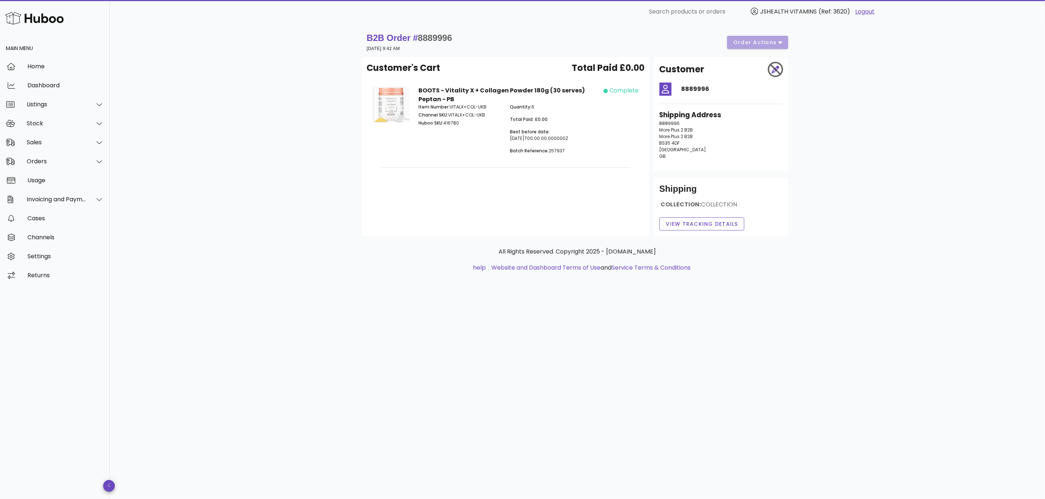 This screenshot has height=499, width=1045. I want to click on button: View Tracking details, so click(702, 224).